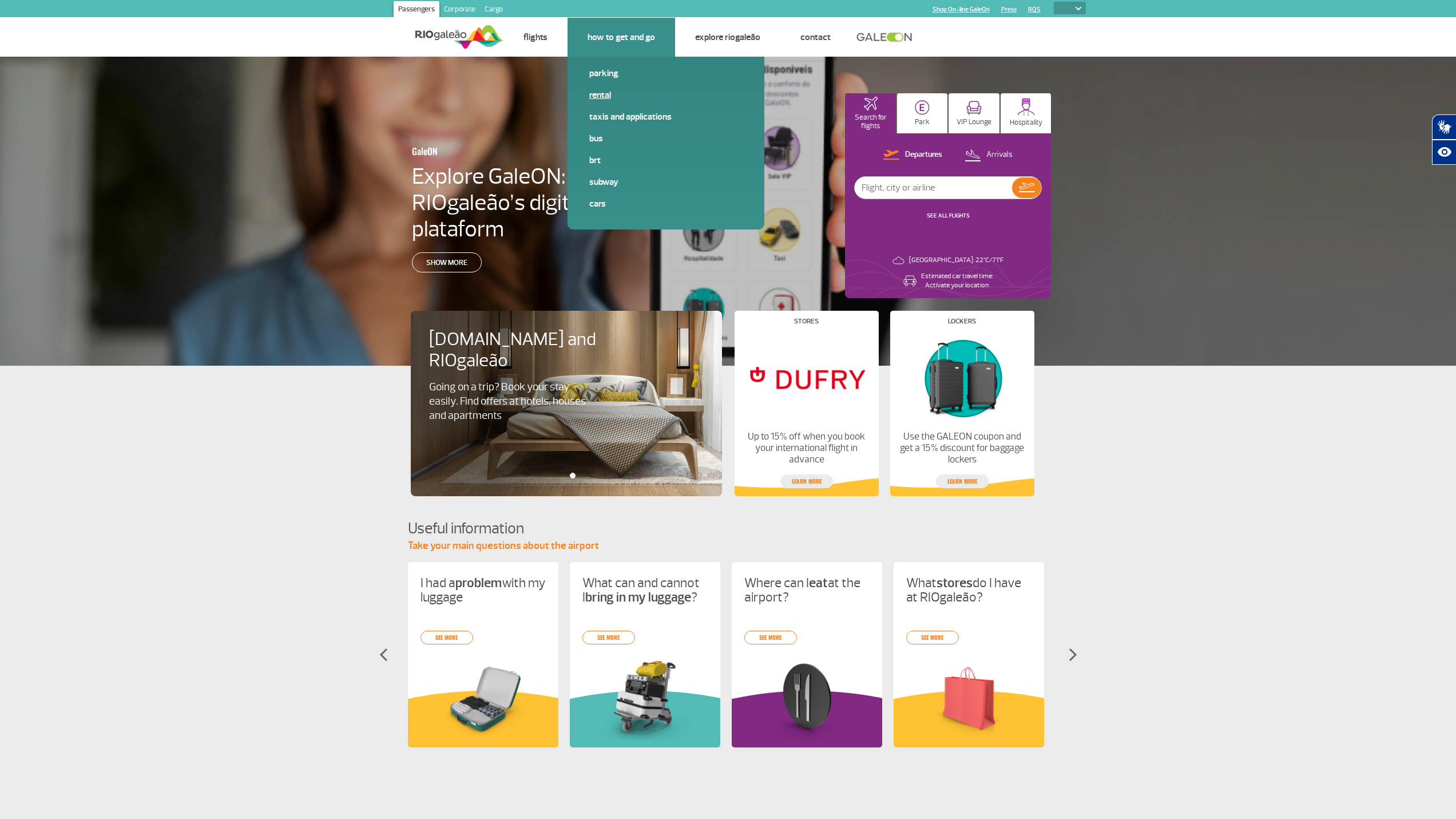 The image size is (1456, 819). I want to click on a: Subway, so click(666, 182).